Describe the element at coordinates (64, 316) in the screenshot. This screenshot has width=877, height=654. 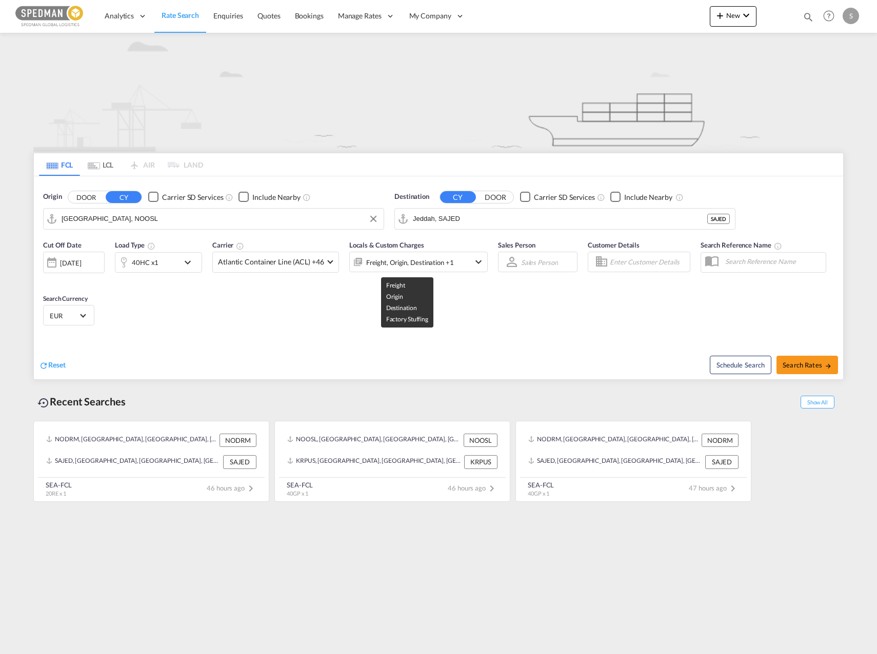
I see `span: EUR` at that location.